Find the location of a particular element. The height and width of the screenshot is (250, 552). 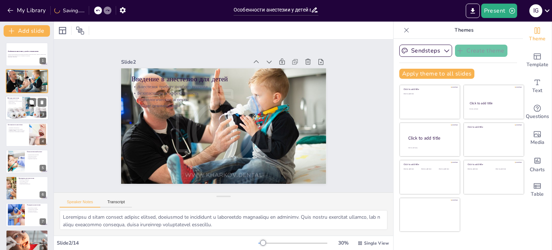

p: Объяснение процесса is located at coordinates (36, 156).